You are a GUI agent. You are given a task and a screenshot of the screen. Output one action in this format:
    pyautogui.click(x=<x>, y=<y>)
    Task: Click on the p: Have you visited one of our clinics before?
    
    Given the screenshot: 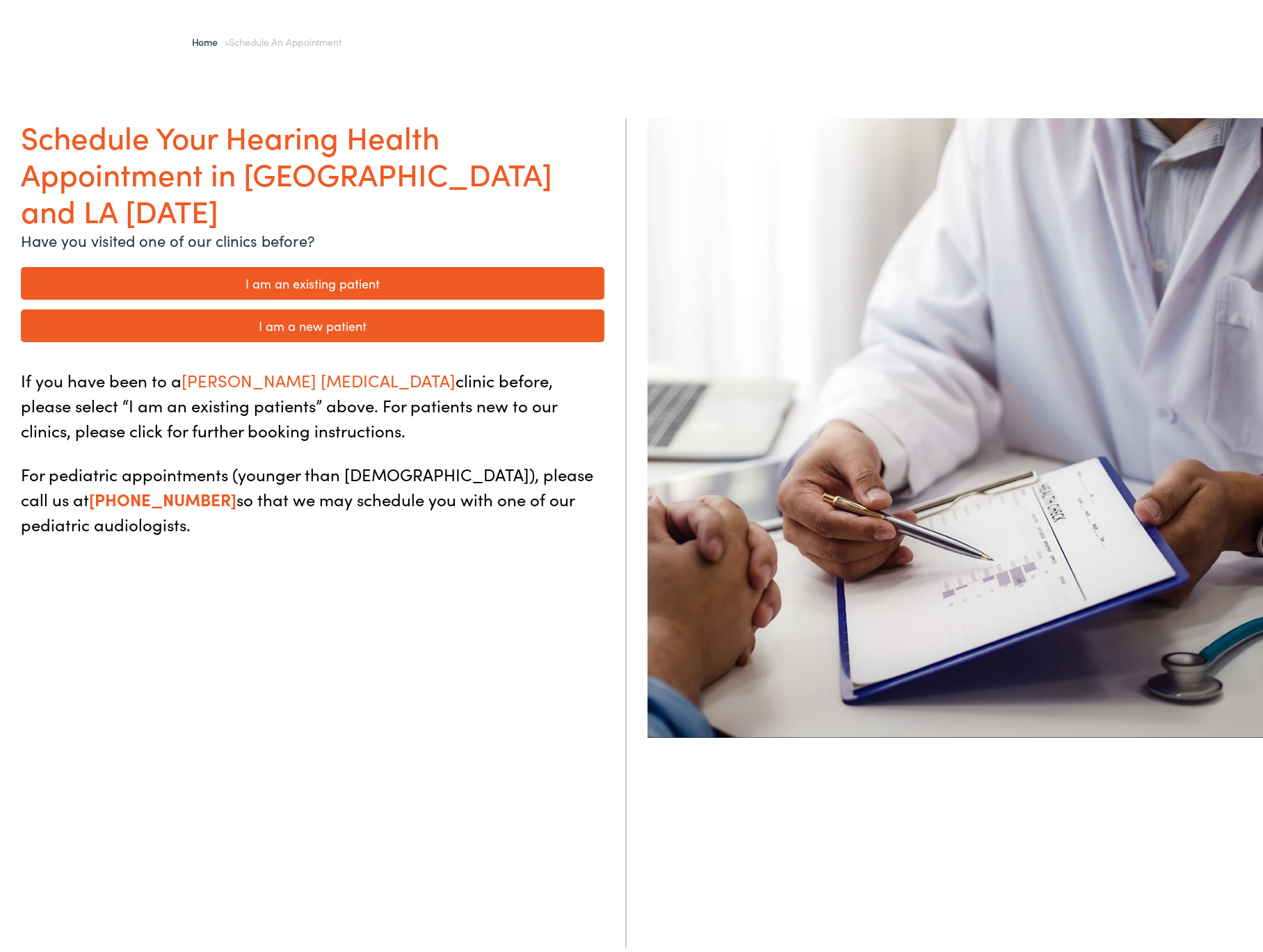 What is the action you would take?
    pyautogui.click(x=312, y=236)
    